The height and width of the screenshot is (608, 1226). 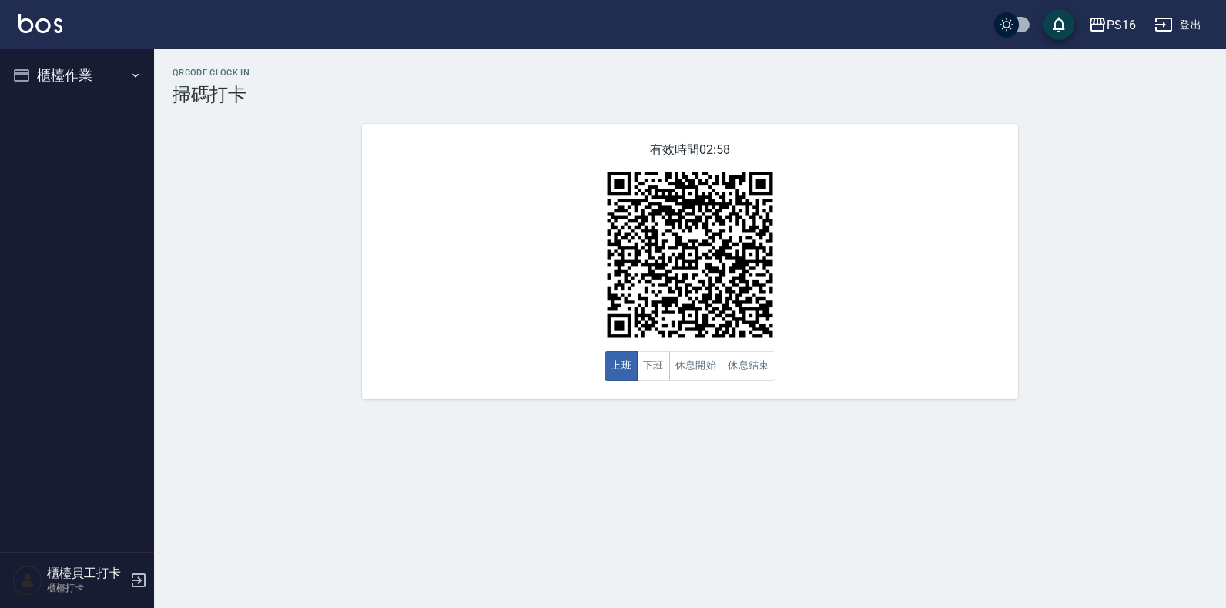 I want to click on button: 櫃檯作業, so click(x=77, y=75).